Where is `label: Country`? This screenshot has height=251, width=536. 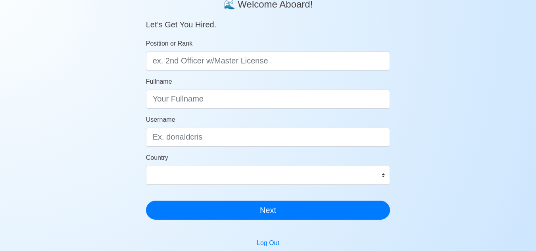
label: Country is located at coordinates (157, 158).